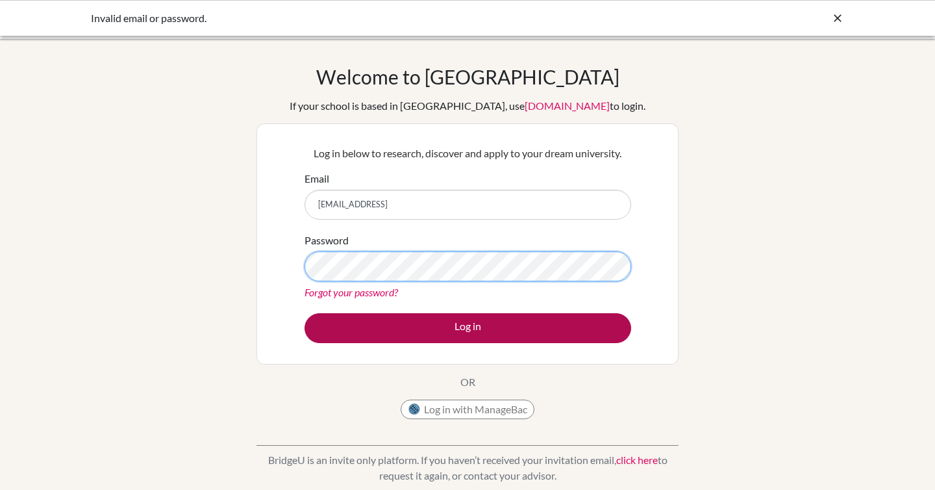 The width and height of the screenshot is (935, 490). Describe the element at coordinates (468, 328) in the screenshot. I see `button: Log in` at that location.